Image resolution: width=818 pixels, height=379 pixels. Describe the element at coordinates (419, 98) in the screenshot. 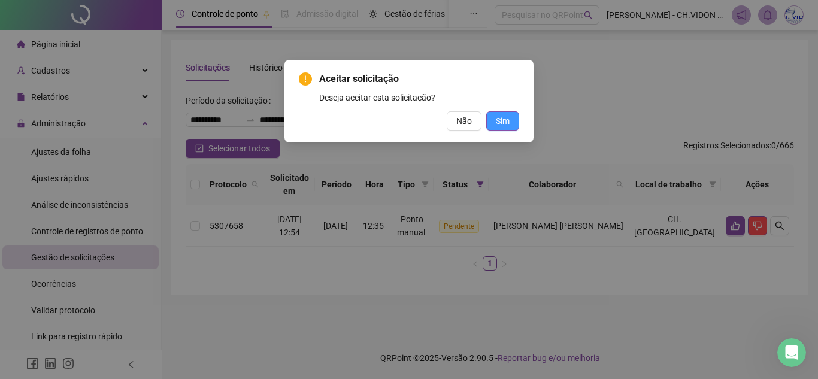

I see `div: Deseja aceitar esta solicitação?` at that location.